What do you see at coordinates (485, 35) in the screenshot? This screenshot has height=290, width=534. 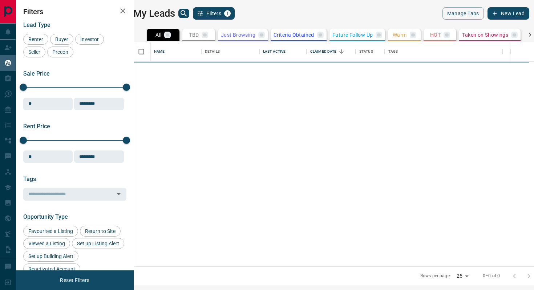 I see `p: Taken on Showings` at bounding box center [485, 35].